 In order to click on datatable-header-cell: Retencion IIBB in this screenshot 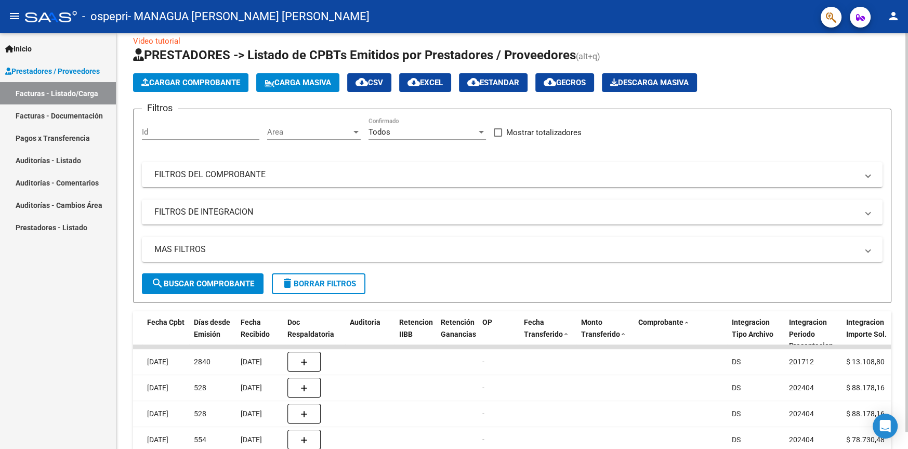, I will do `click(416, 334)`.